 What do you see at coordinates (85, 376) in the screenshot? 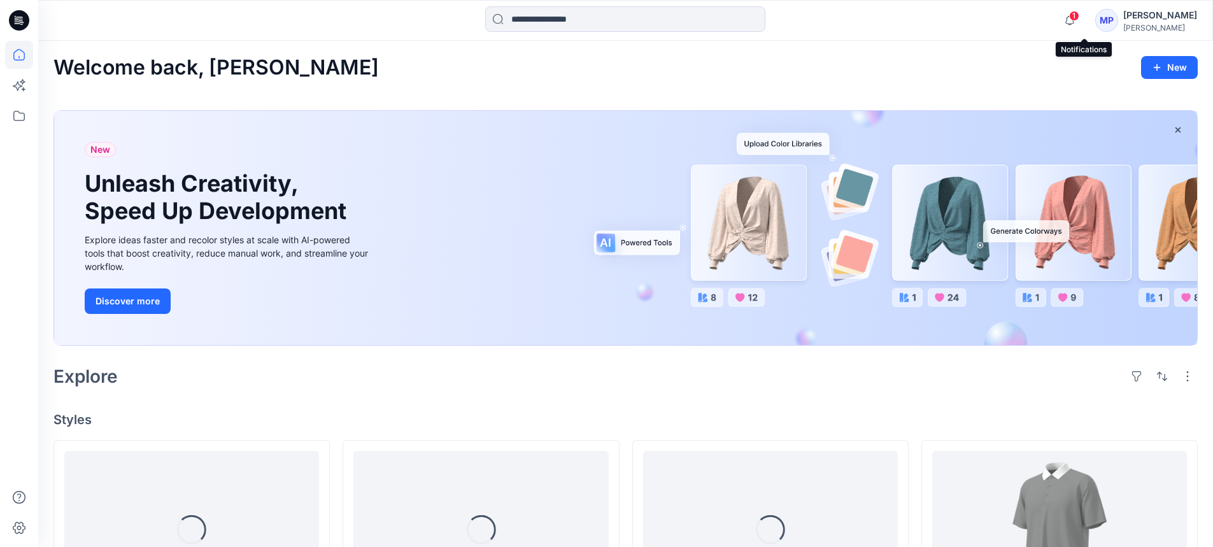
I see `h2: Explore` at bounding box center [85, 376].